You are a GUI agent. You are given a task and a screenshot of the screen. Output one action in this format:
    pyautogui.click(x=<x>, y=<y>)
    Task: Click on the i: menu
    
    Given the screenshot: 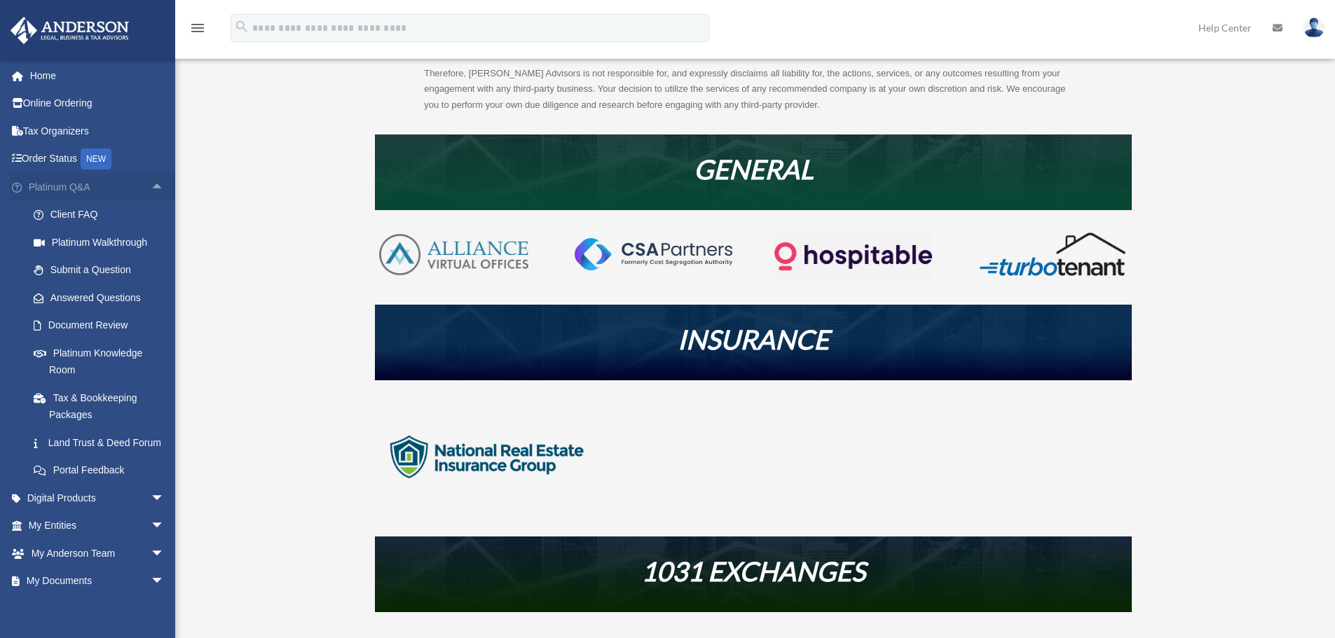 What is the action you would take?
    pyautogui.click(x=198, y=28)
    